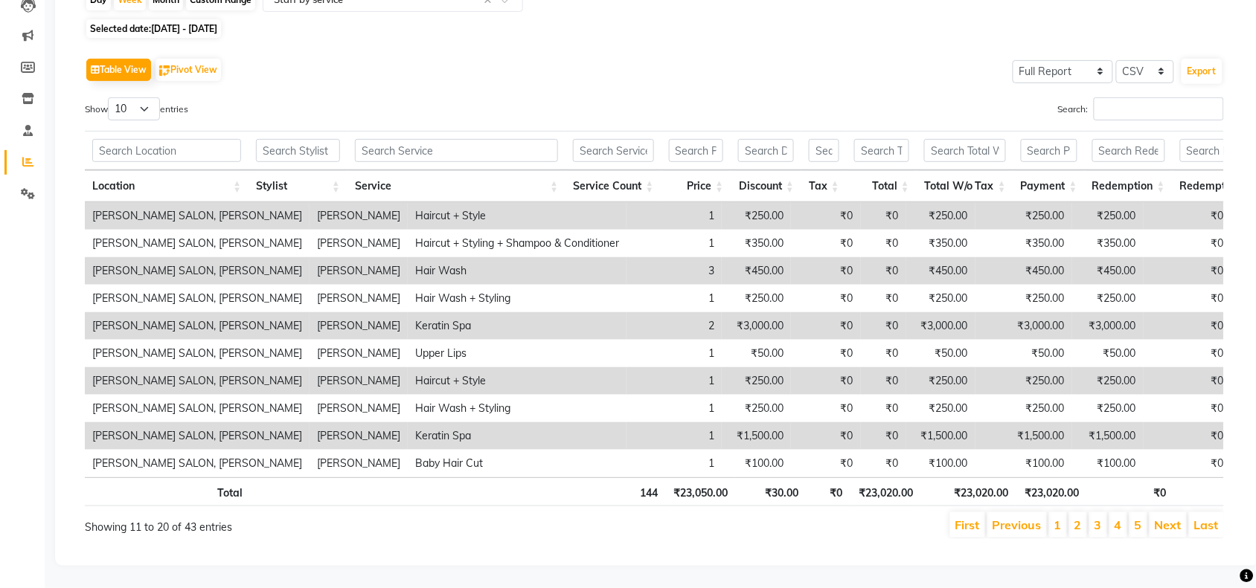 This screenshot has width=1256, height=588. Describe the element at coordinates (517, 381) in the screenshot. I see `td: Haircut + Style` at that location.